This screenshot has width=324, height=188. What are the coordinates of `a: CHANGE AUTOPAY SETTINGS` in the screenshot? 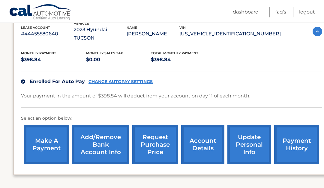 It's located at (121, 82).